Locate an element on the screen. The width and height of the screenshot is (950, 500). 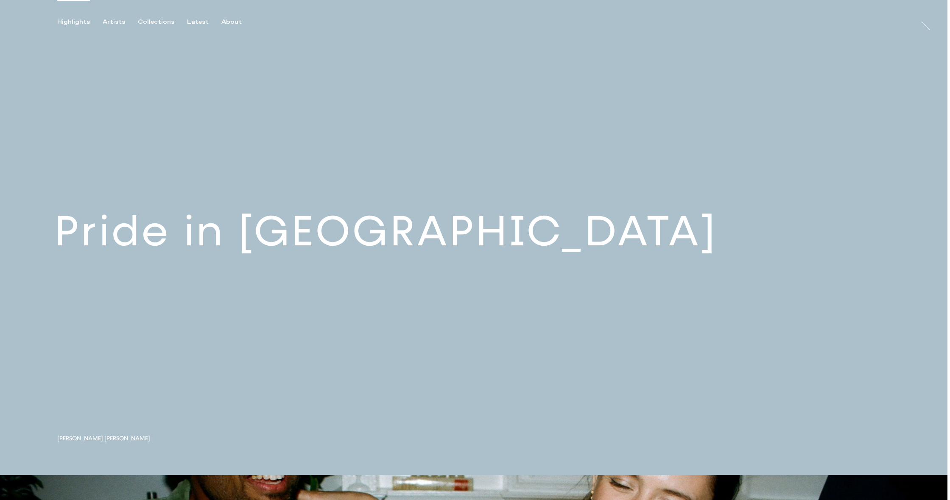
div: Artists is located at coordinates (114, 22).